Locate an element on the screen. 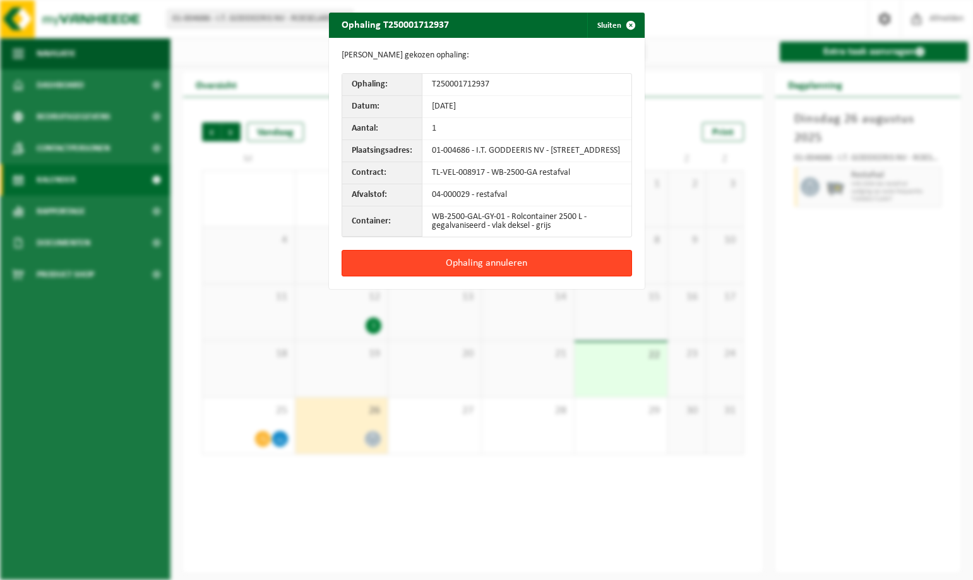 The width and height of the screenshot is (973, 580). th: Contract: is located at coordinates (382, 173).